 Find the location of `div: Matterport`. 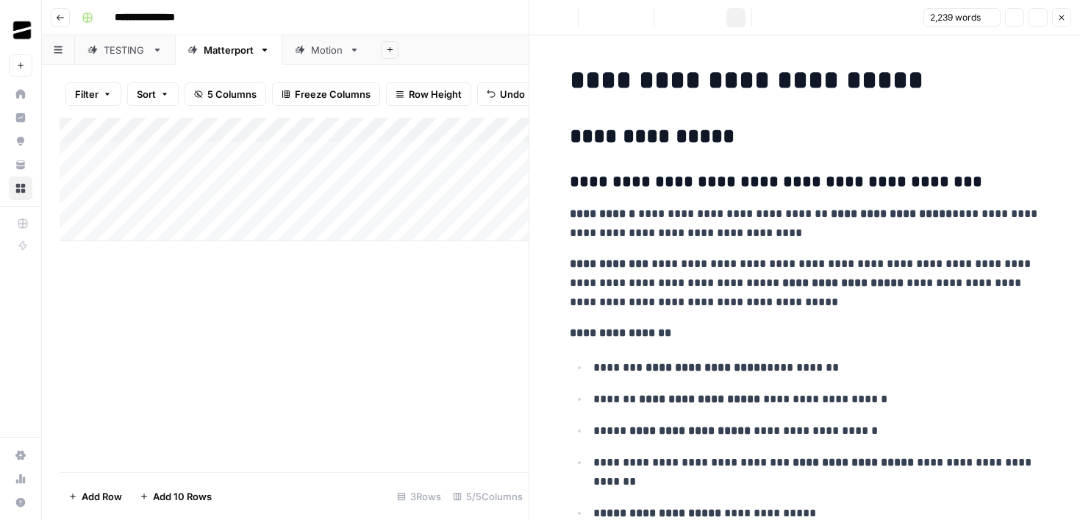

div: Matterport is located at coordinates (229, 50).